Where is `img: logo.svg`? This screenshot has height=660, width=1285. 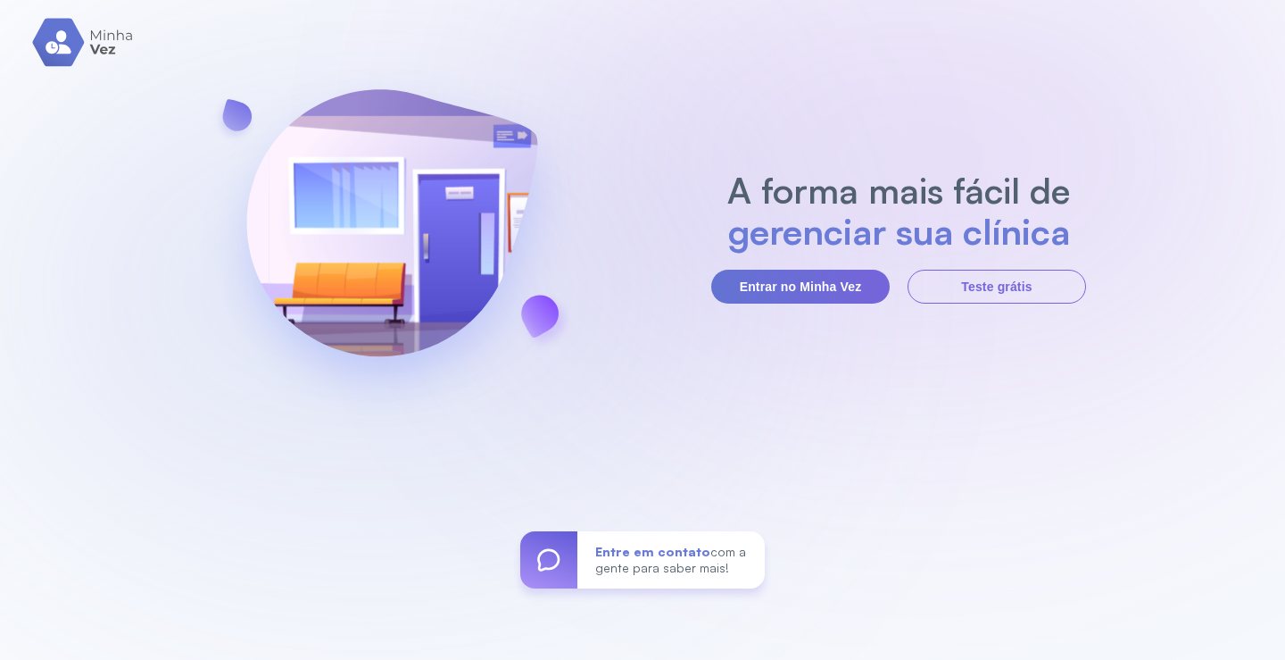 img: logo.svg is located at coordinates (83, 42).